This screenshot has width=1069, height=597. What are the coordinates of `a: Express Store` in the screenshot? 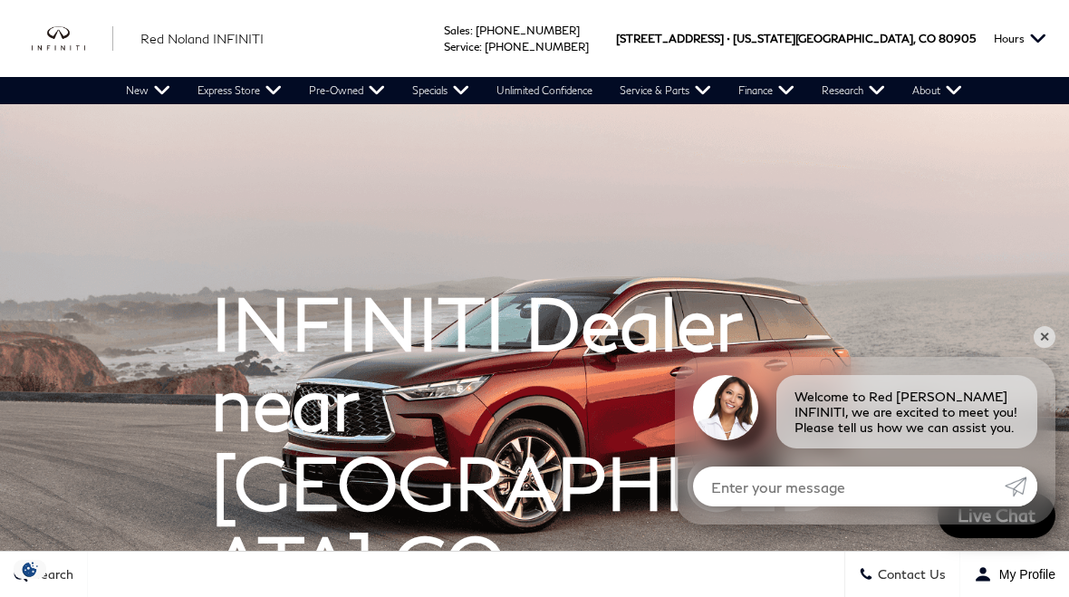 It's located at (239, 91).